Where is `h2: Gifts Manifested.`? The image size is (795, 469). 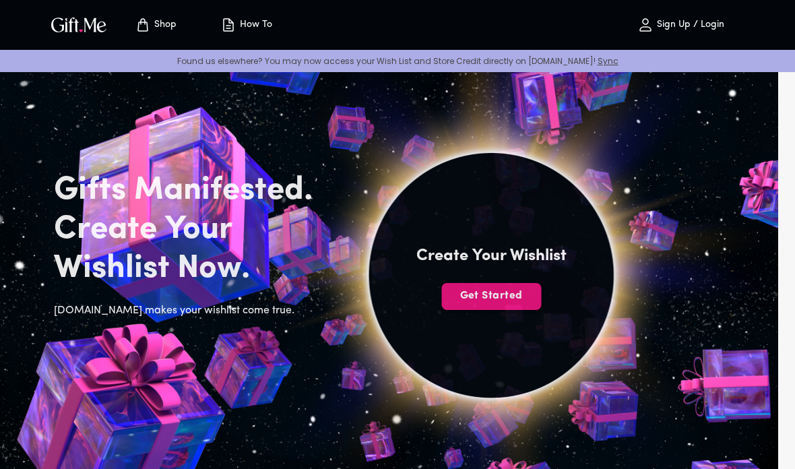 h2: Gifts Manifested. is located at coordinates (194, 191).